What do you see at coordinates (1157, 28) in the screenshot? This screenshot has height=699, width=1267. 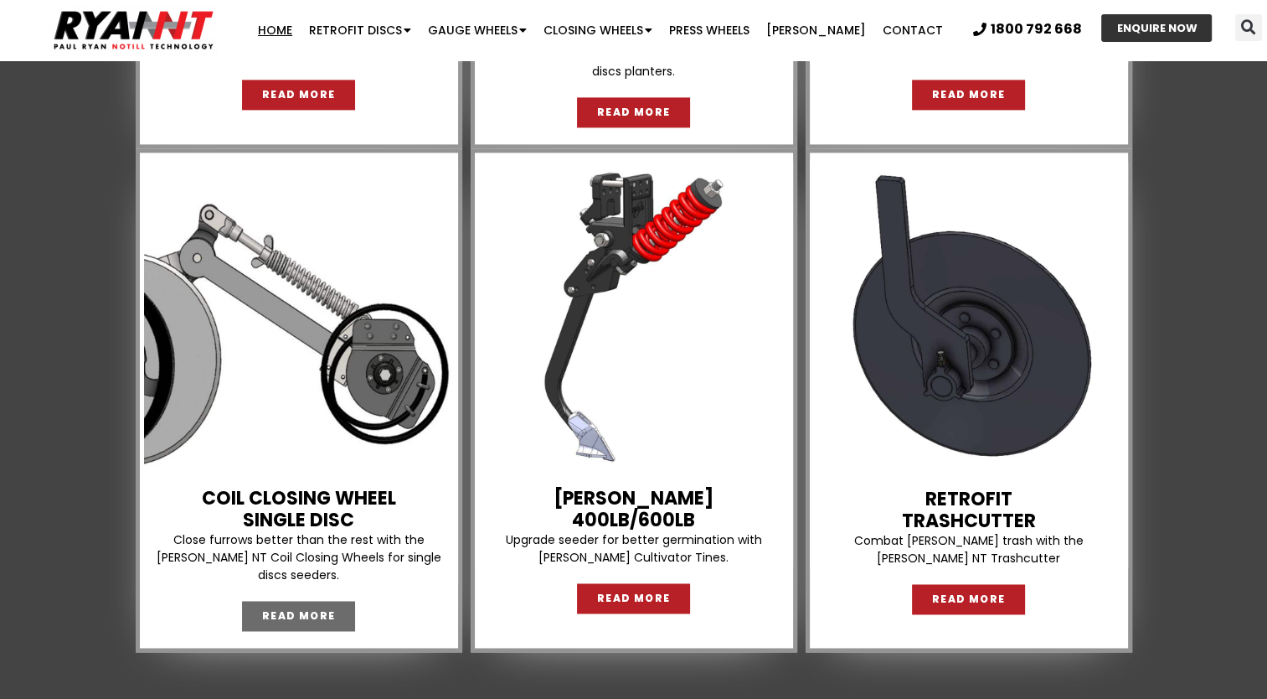 I see `span: ENQUIRE NOW` at bounding box center [1157, 28].